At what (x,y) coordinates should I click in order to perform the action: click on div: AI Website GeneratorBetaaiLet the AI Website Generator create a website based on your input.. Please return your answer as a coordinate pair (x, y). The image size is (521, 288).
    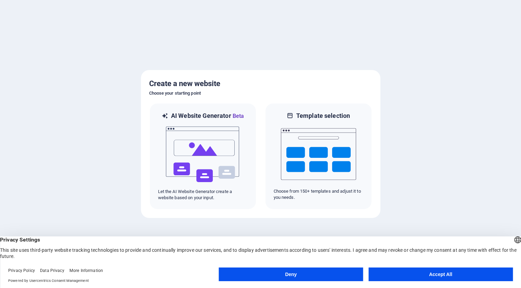
    Looking at the image, I should click on (203, 156).